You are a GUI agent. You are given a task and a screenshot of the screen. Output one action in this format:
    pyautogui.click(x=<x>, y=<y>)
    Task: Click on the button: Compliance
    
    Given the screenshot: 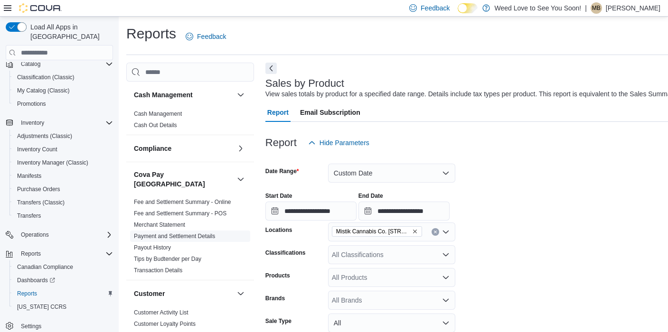 What is the action you would take?
    pyautogui.click(x=241, y=149)
    